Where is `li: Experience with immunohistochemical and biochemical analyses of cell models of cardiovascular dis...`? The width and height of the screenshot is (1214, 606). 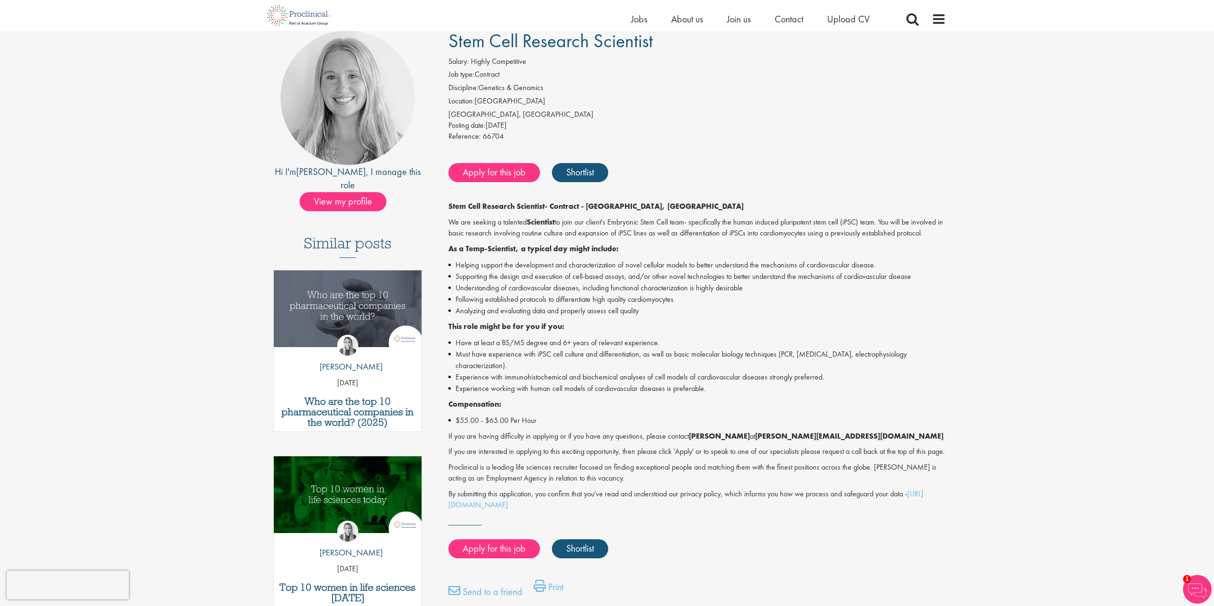
li: Experience with immunohistochemical and biochemical analyses of cell models of cardiovascular dis... is located at coordinates (697, 377).